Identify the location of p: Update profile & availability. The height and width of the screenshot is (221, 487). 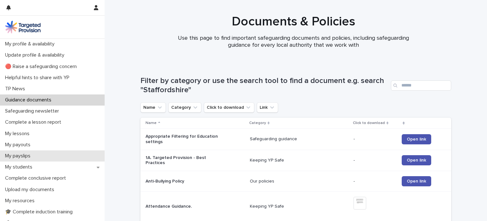
(36, 55).